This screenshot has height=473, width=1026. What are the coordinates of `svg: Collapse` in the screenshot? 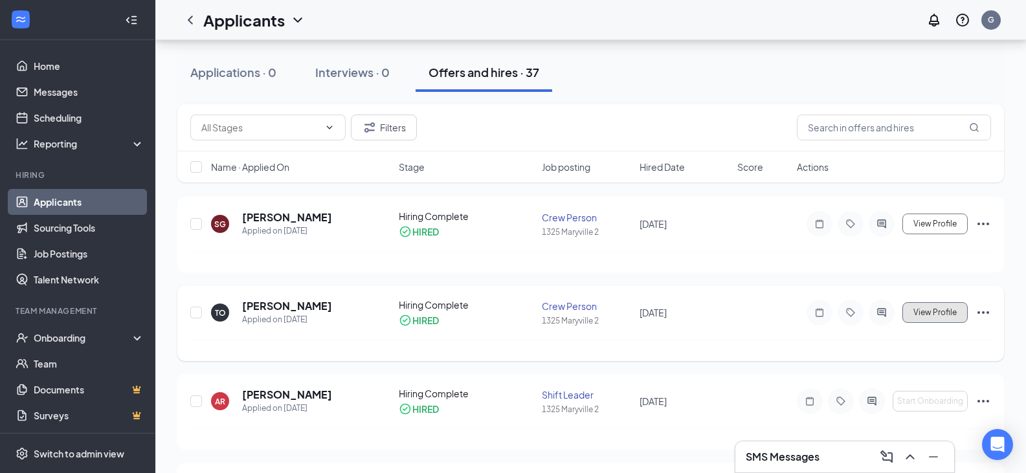 It's located at (131, 20).